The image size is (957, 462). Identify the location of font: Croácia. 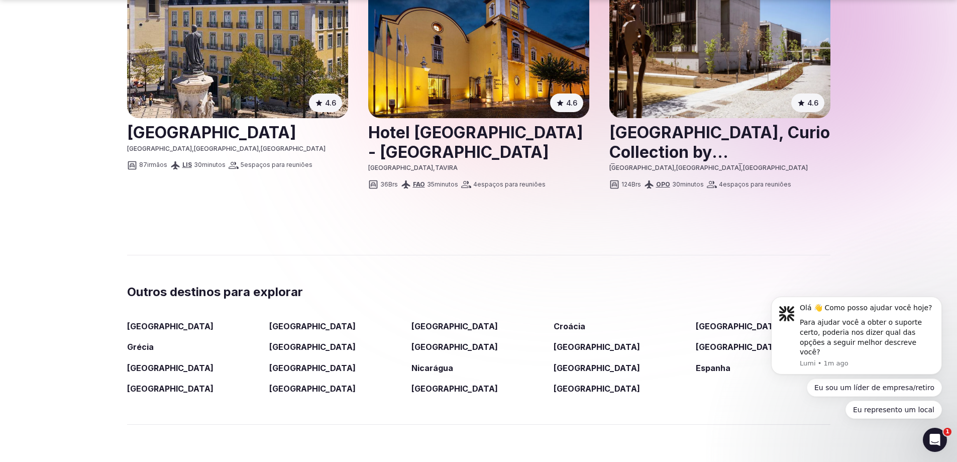
(569, 326).